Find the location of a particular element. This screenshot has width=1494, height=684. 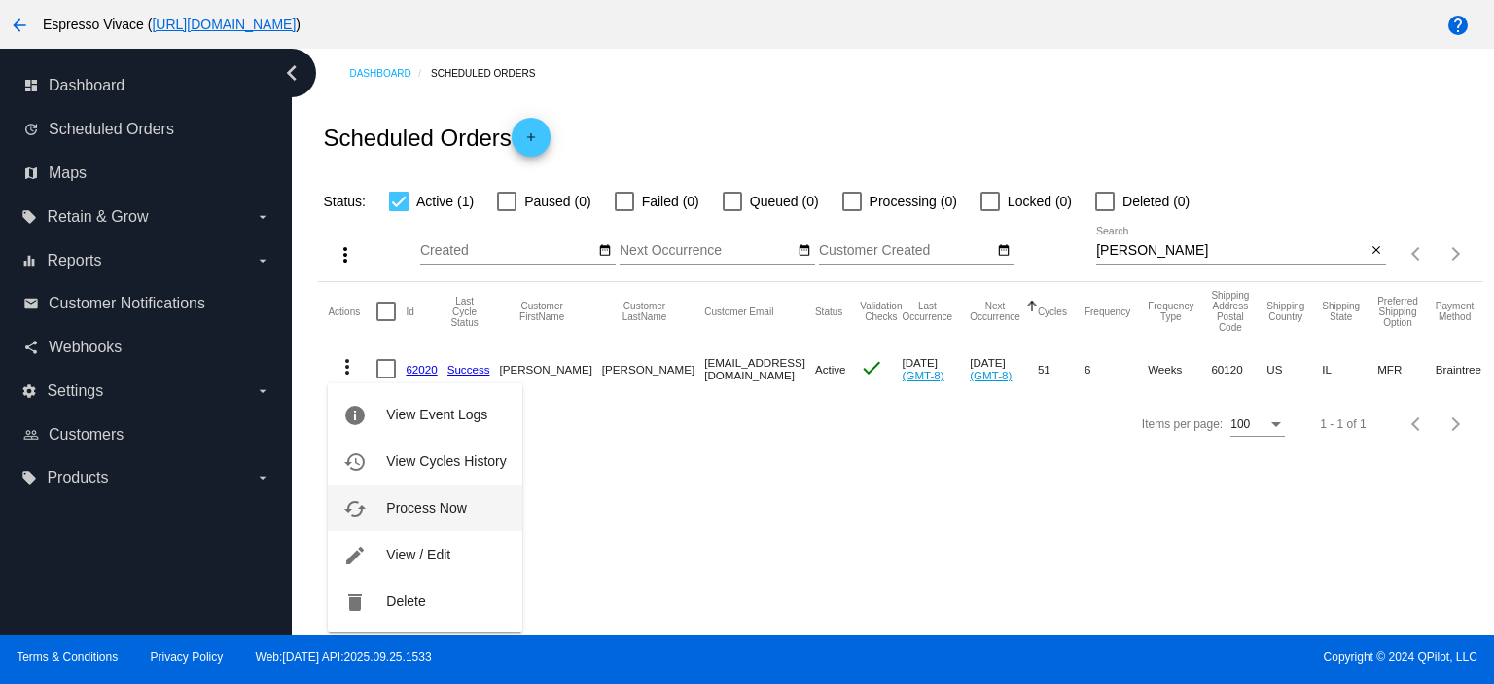

span: Process Now is located at coordinates (426, 508).